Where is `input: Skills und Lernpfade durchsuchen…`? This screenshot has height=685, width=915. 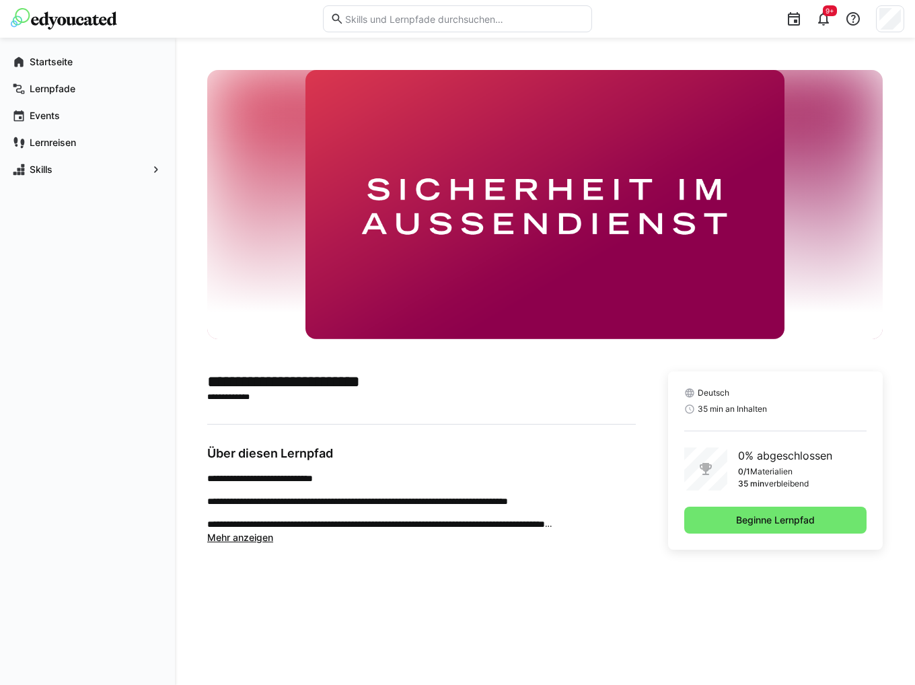 input: Skills und Lernpfade durchsuchen… is located at coordinates (464, 19).